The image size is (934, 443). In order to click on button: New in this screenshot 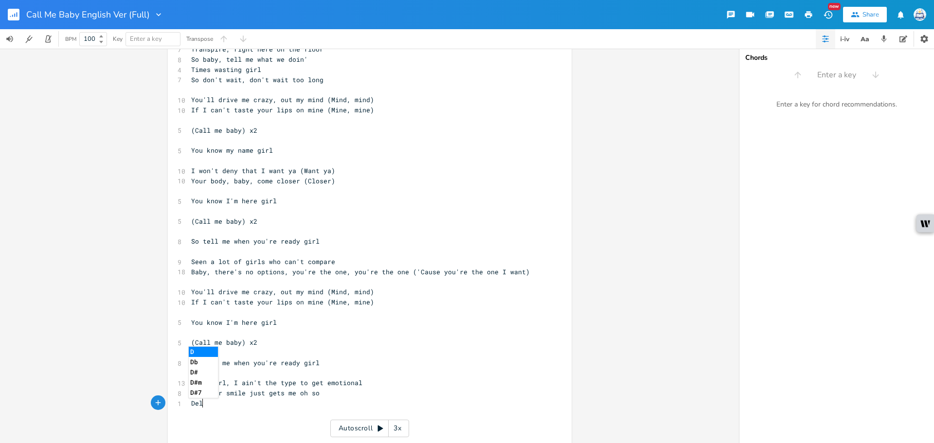, I will do `click(828, 15)`.